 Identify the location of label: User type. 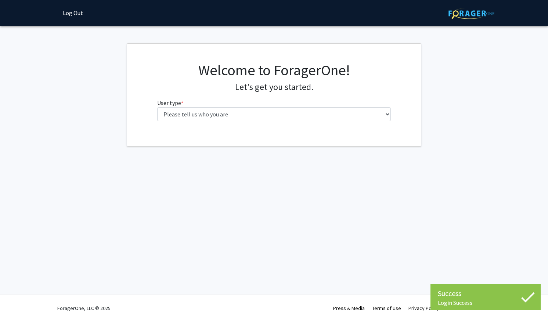
(170, 103).